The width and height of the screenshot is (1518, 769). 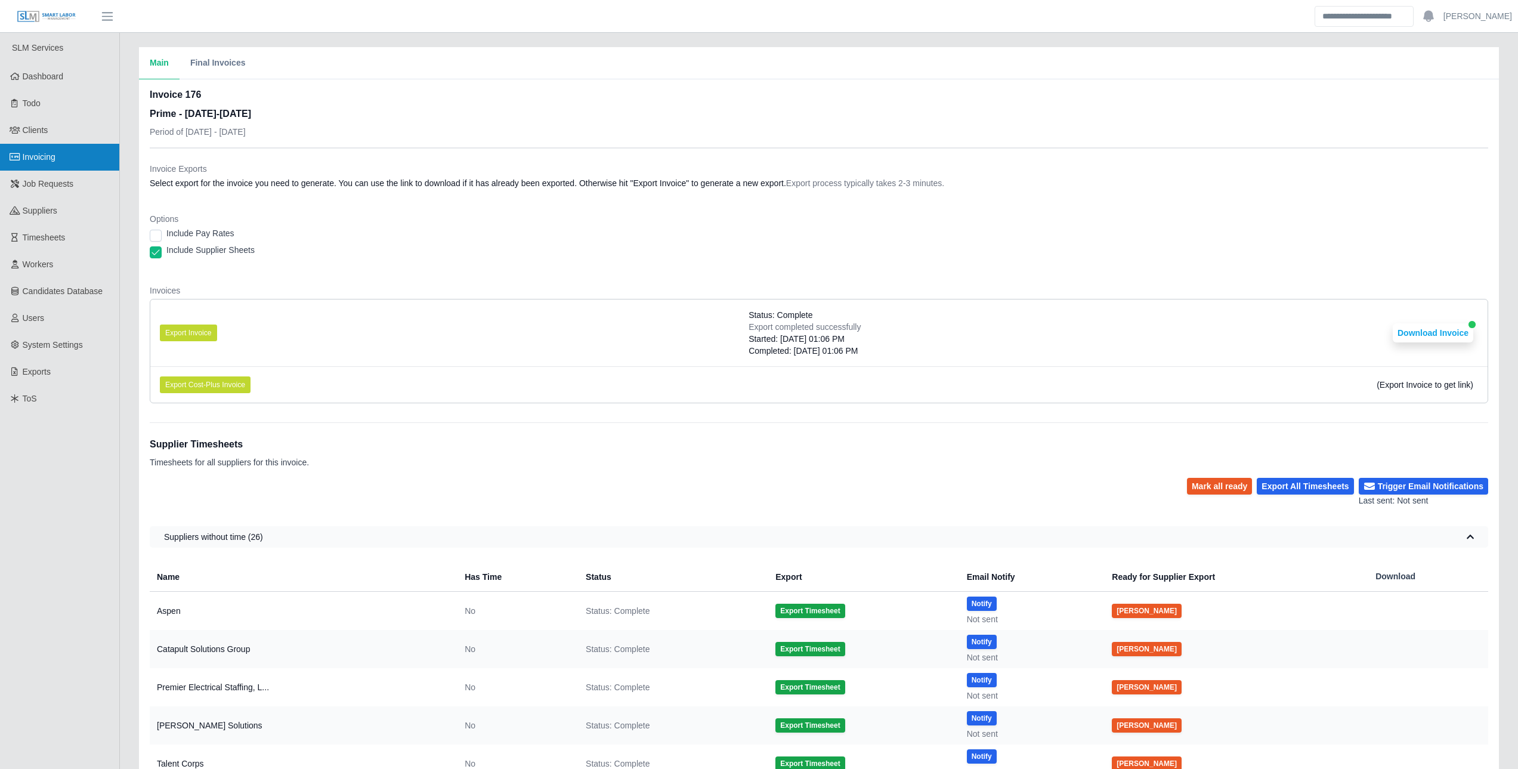 I want to click on span: Export process typically takes 2-3 minutes., so click(x=865, y=183).